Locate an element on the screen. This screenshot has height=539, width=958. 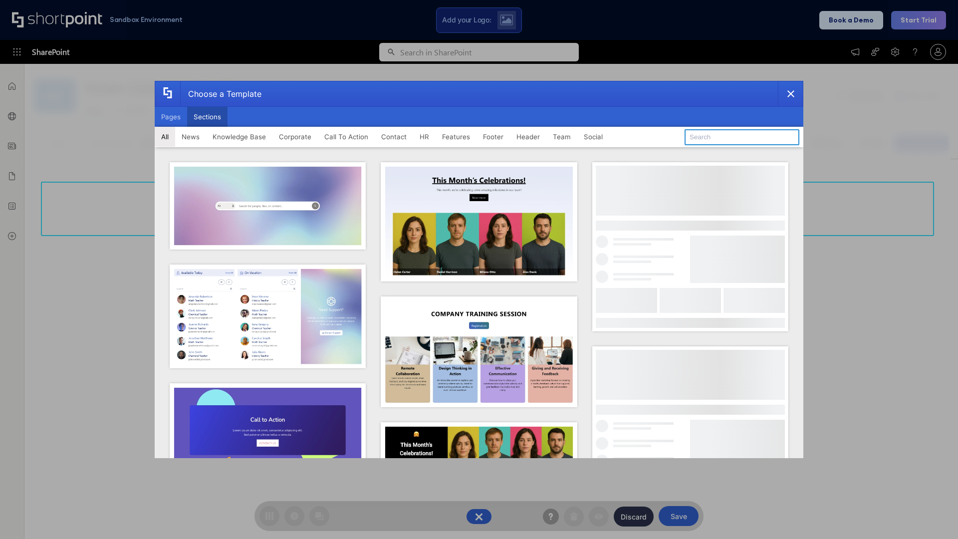
button: Features is located at coordinates (456, 137).